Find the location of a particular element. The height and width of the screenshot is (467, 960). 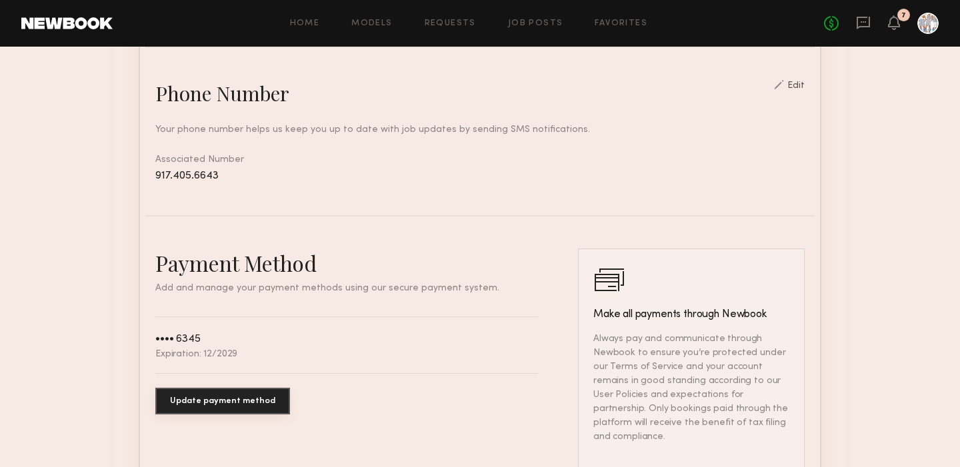

div: Associated Number is located at coordinates (480, 168).